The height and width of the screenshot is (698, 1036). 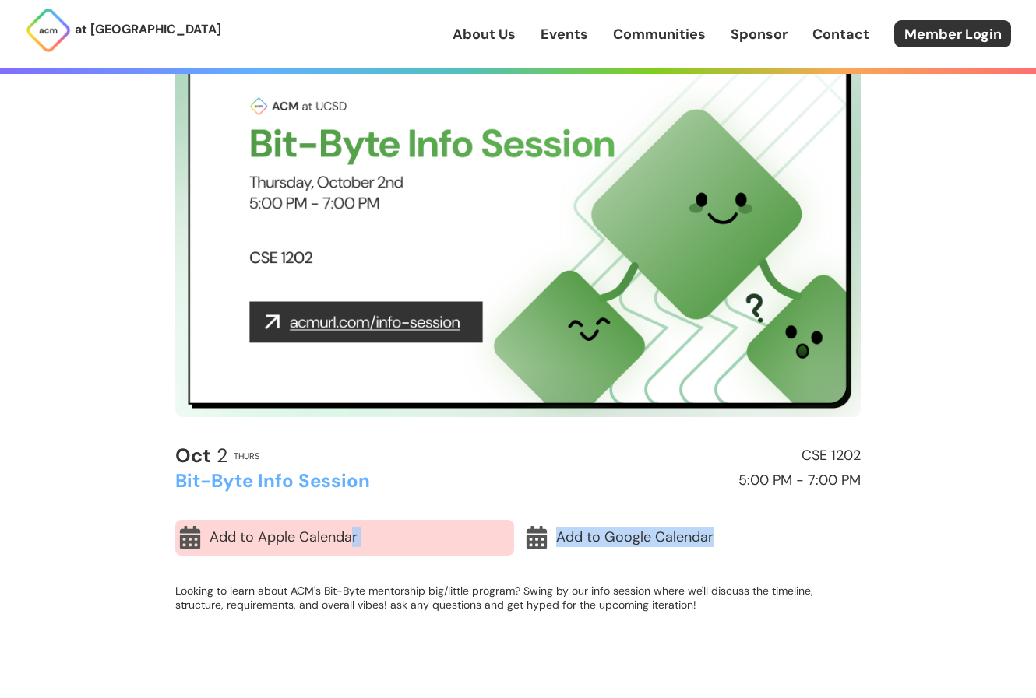 I want to click on h2: 5:00 PM - 7:00 PM, so click(x=692, y=481).